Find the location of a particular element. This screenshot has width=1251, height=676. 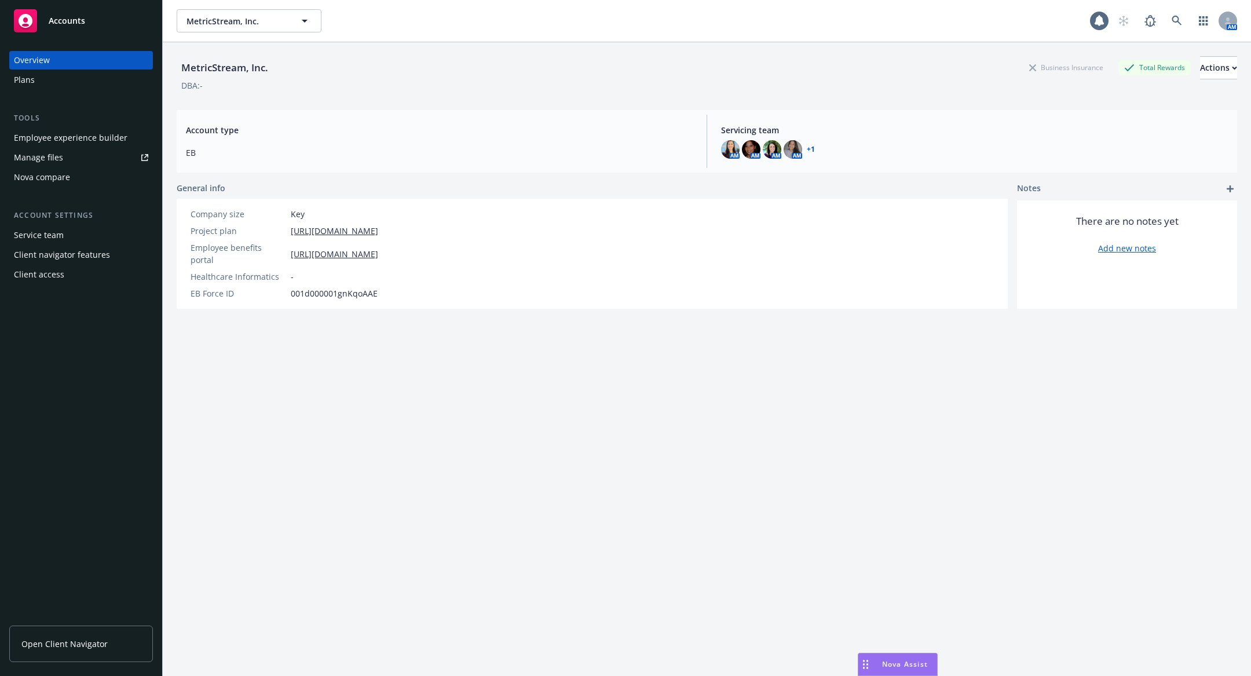

div: Plans is located at coordinates (24, 80).